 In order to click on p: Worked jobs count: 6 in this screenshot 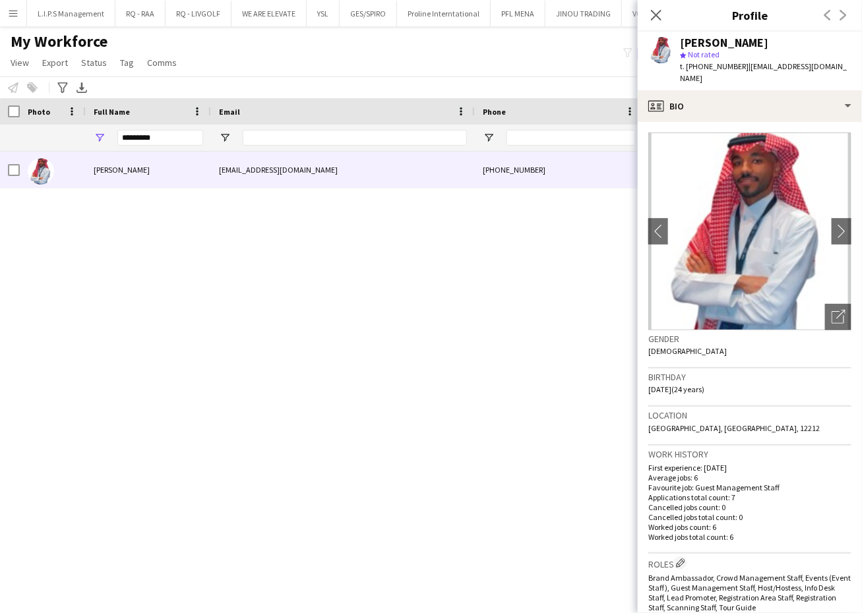, I will do `click(750, 527)`.